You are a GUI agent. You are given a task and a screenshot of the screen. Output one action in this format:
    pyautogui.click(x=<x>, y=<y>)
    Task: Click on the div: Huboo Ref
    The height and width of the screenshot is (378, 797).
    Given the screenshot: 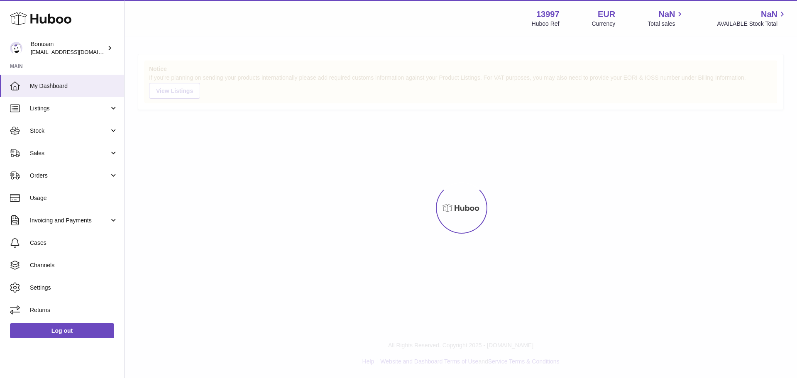 What is the action you would take?
    pyautogui.click(x=546, y=24)
    